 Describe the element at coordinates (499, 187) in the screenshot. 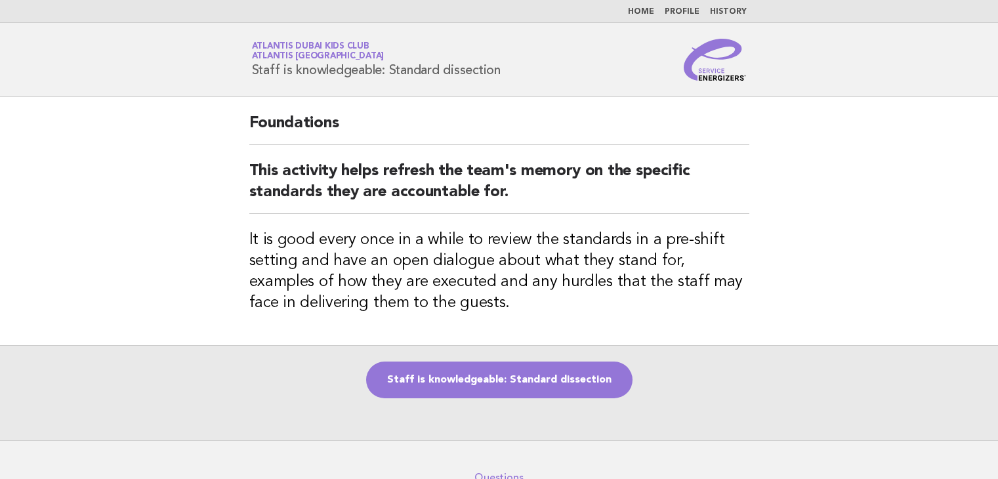

I see `h2: This activity helps refresh the team's memory on the specific standards they are accountable for.` at that location.